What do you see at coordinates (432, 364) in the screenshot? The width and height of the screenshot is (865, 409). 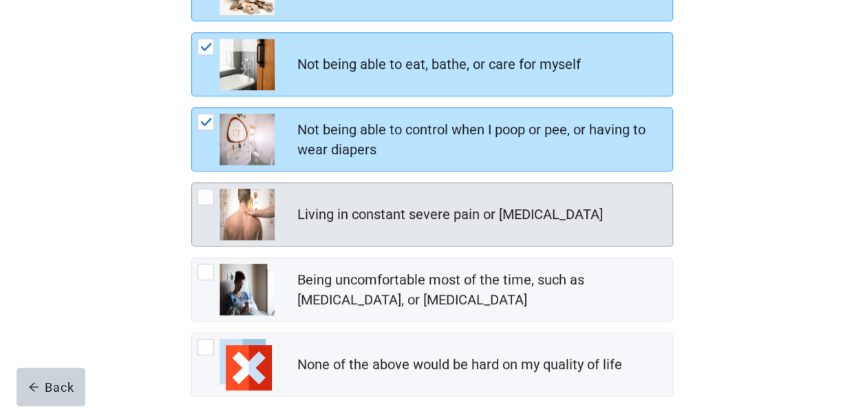 I see `div: None of the above would be hard on my quality of life, checkbox, not checked` at bounding box center [432, 364].